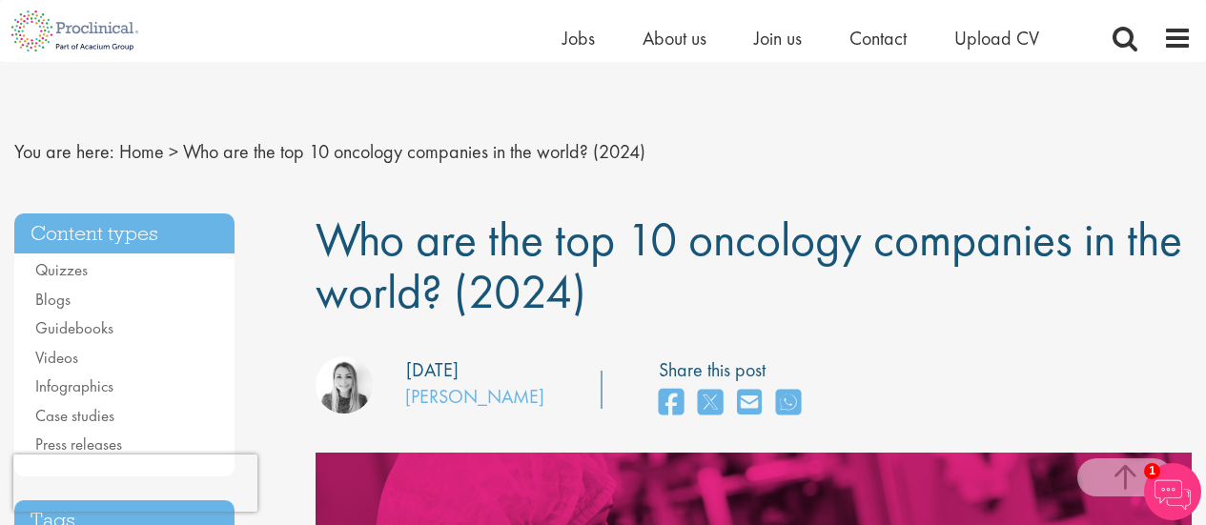 This screenshot has width=1206, height=525. I want to click on a: Videos, so click(56, 358).